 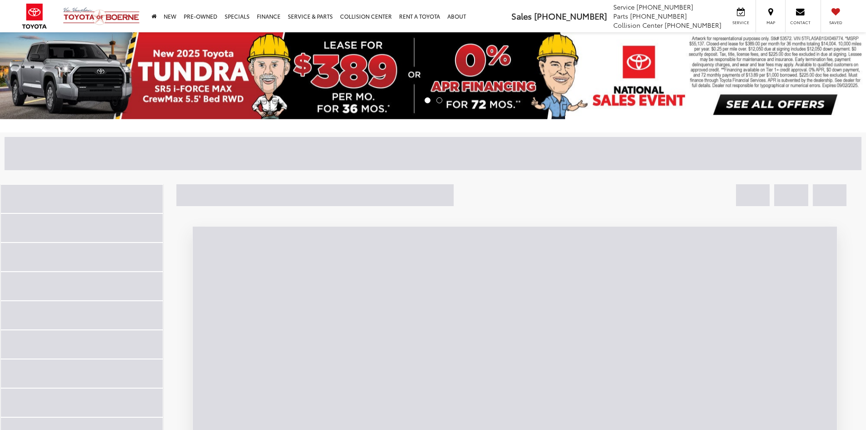 What do you see at coordinates (771, 22) in the screenshot?
I see `span: Map` at bounding box center [771, 22].